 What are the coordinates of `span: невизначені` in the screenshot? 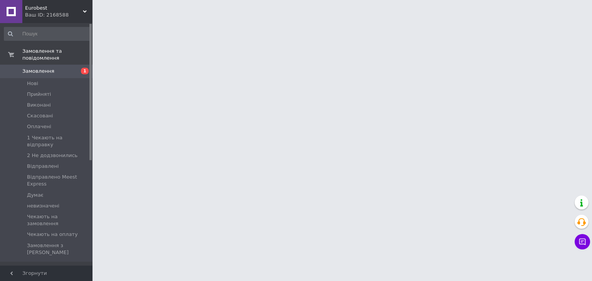 It's located at (43, 206).